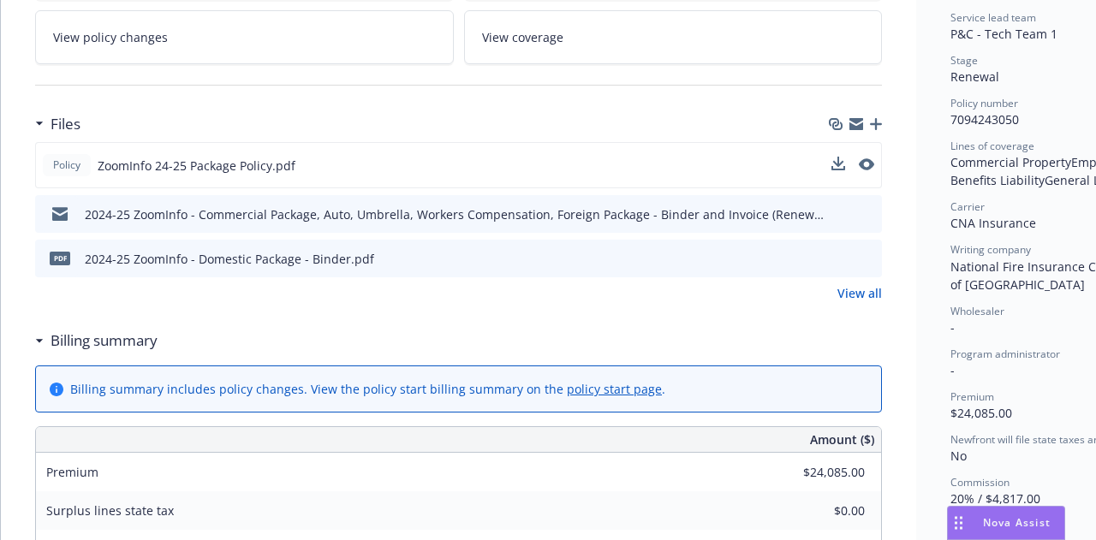 The height and width of the screenshot is (540, 1096). What do you see at coordinates (1017, 522) in the screenshot?
I see `span: Nova Assist` at bounding box center [1017, 522].